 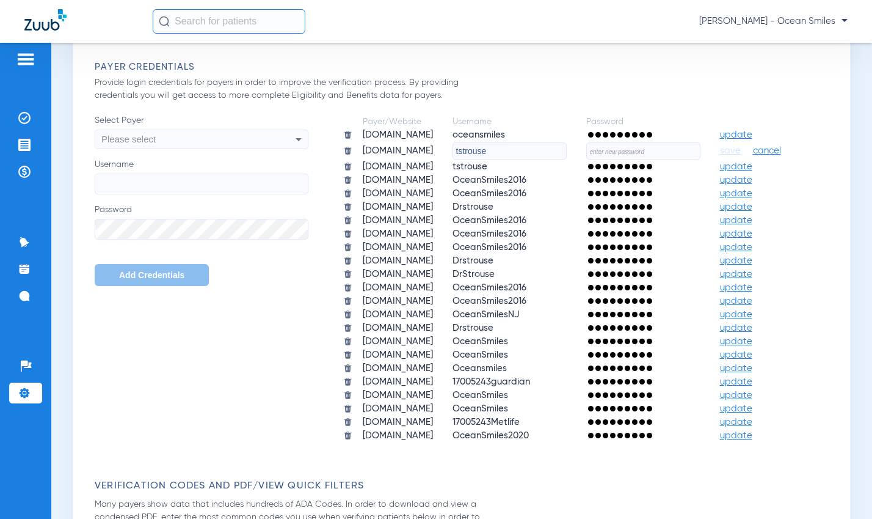 I want to click on h3: Verification Codes and PDF/View Quick Filters, so click(x=465, y=486).